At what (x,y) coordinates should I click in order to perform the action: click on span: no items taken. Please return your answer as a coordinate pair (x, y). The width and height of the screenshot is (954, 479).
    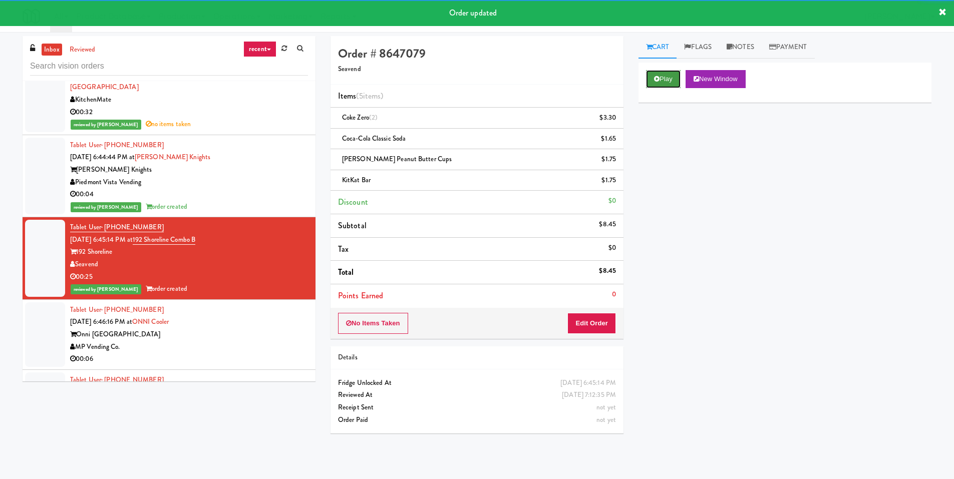
    Looking at the image, I should click on (168, 124).